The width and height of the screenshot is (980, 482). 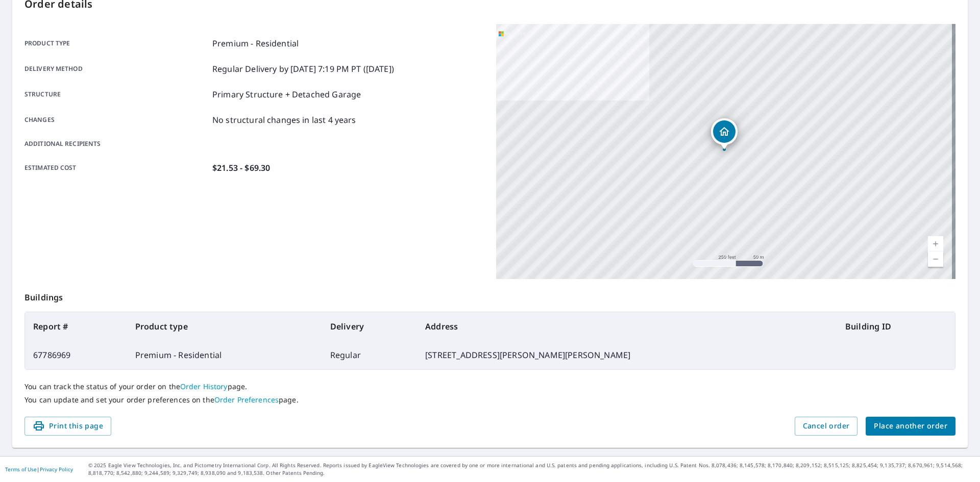 I want to click on button: Cancel order, so click(x=826, y=426).